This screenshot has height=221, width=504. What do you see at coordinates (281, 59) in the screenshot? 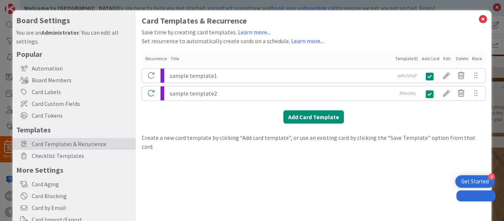
I see `div: Title` at bounding box center [281, 59].